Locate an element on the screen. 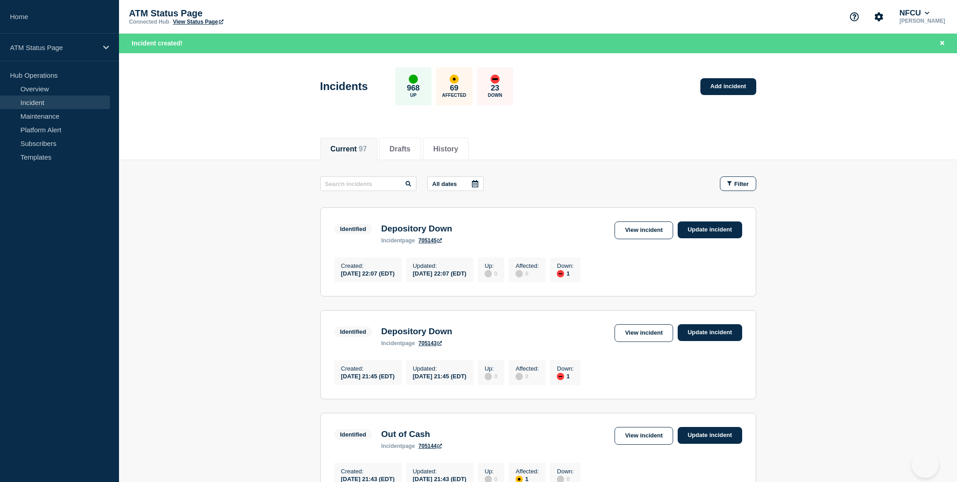  button: NFCU is located at coordinates (915, 13).